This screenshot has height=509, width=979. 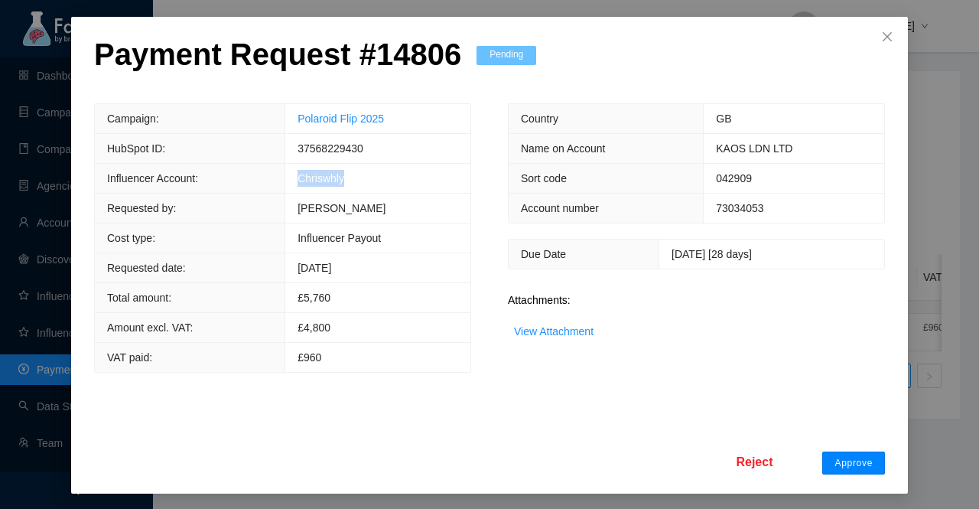 What do you see at coordinates (129, 357) in the screenshot?
I see `span: VAT paid:` at bounding box center [129, 357].